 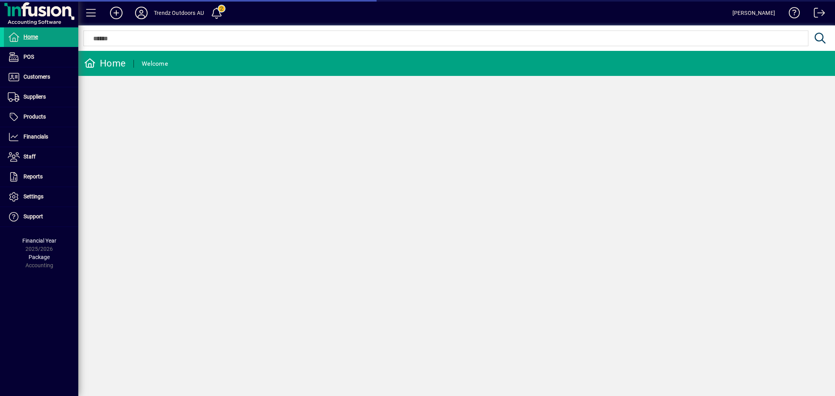 What do you see at coordinates (29, 57) in the screenshot?
I see `span: POS` at bounding box center [29, 57].